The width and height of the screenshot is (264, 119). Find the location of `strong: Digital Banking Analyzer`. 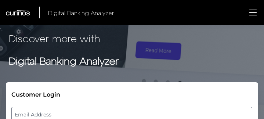

strong: Digital Banking Analyzer is located at coordinates (64, 61).